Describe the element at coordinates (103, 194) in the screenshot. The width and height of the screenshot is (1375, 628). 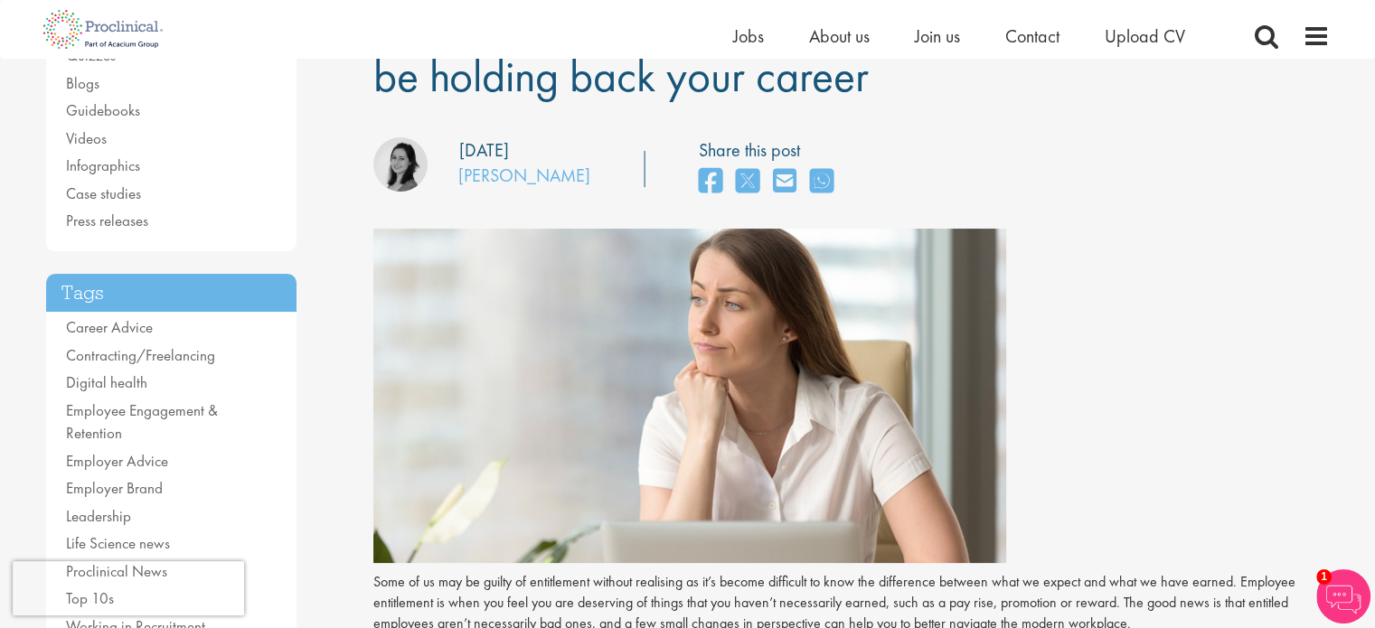
I see `a: Case studies` at that location.